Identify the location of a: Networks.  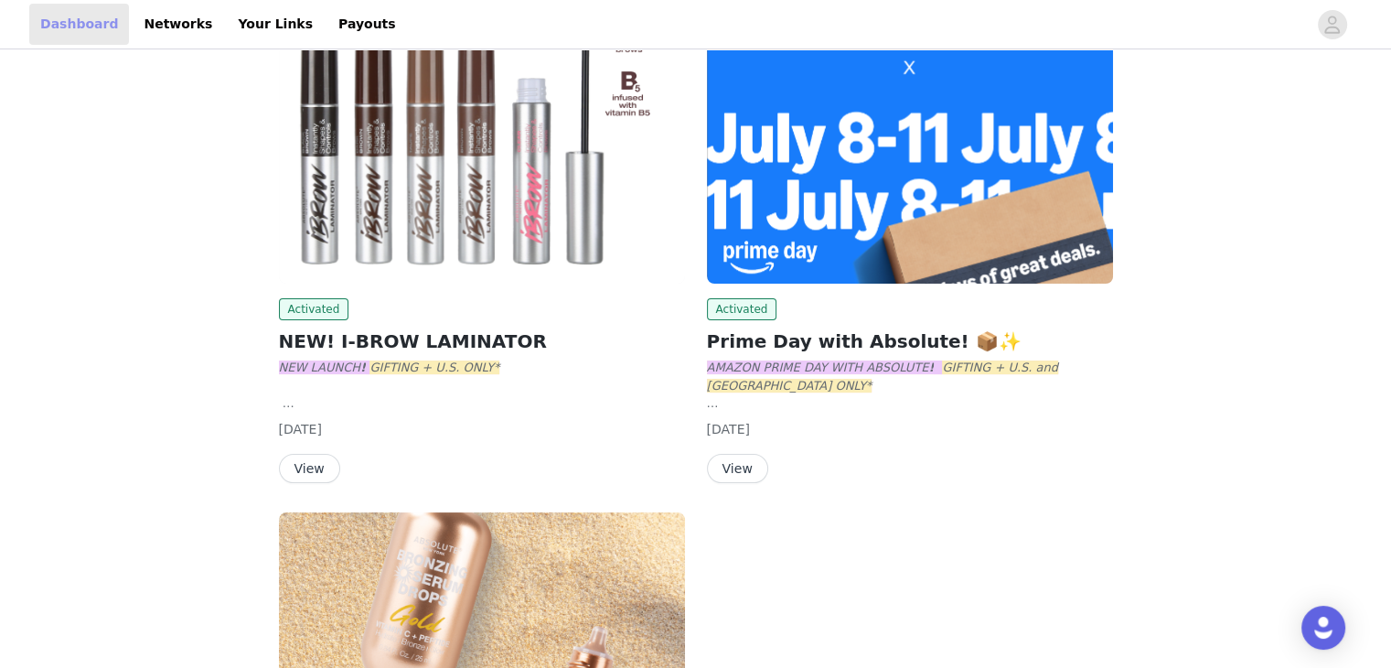
(177, 24).